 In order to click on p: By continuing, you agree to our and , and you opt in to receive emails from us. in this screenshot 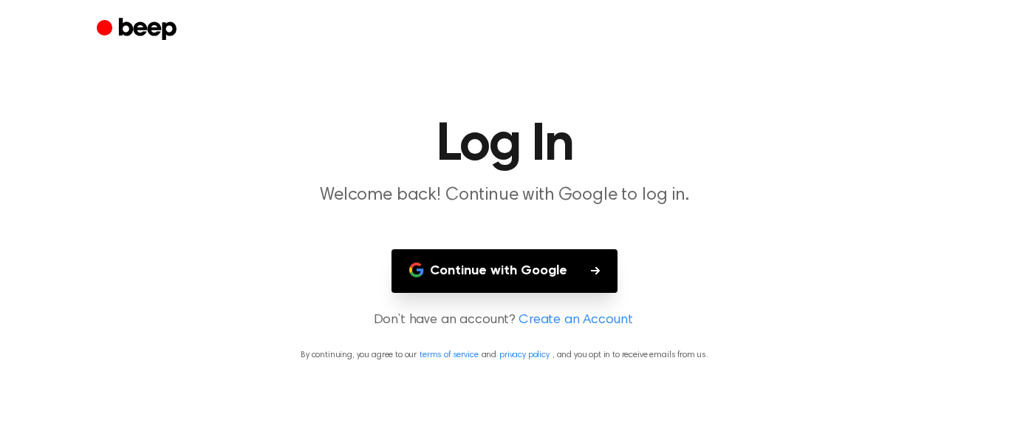, I will do `click(505, 355)`.